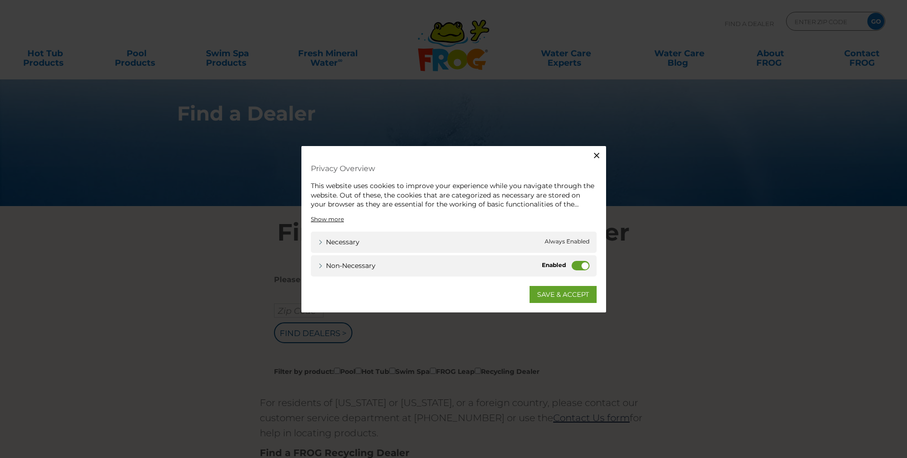  I want to click on span: Always Enabled, so click(567, 241).